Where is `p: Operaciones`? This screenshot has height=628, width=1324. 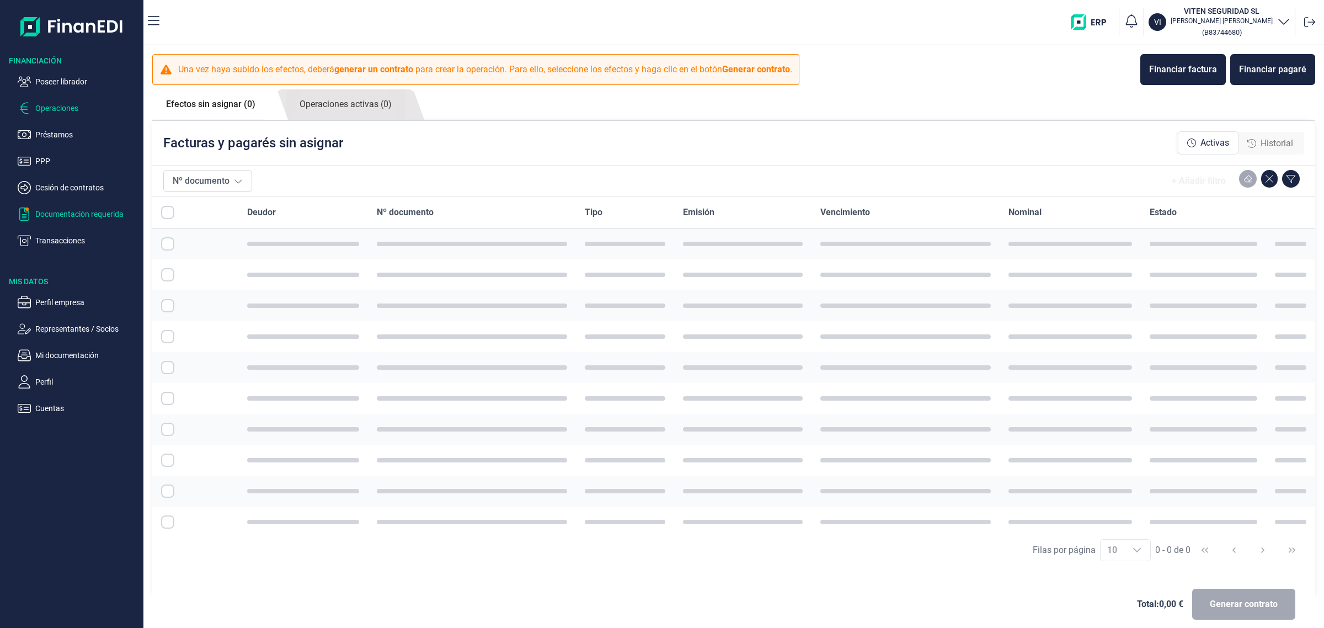 p: Operaciones is located at coordinates (87, 108).